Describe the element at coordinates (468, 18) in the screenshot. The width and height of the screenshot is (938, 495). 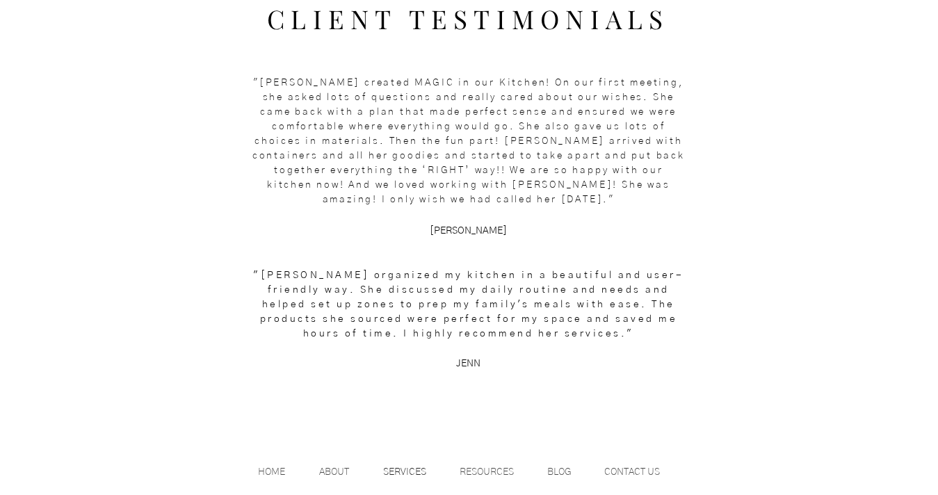
I see `span: CLIENT TESTIMONIALS` at that location.